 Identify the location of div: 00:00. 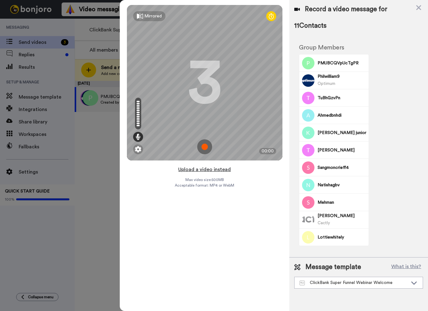
(268, 151).